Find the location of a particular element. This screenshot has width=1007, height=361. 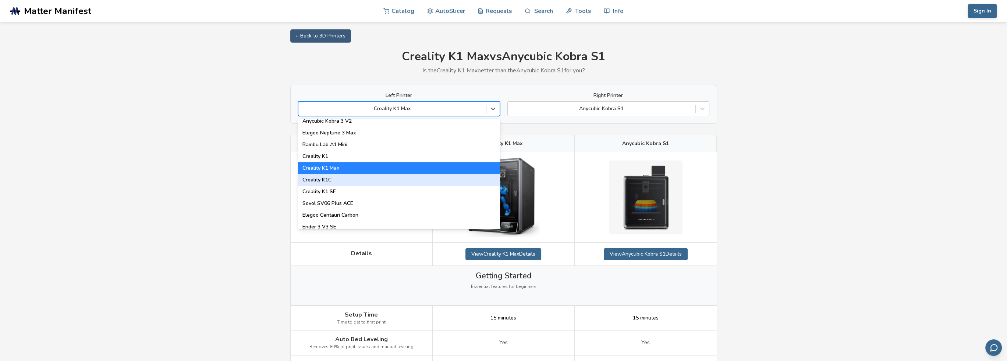

button: Send feedback via email is located at coordinates (993, 348).